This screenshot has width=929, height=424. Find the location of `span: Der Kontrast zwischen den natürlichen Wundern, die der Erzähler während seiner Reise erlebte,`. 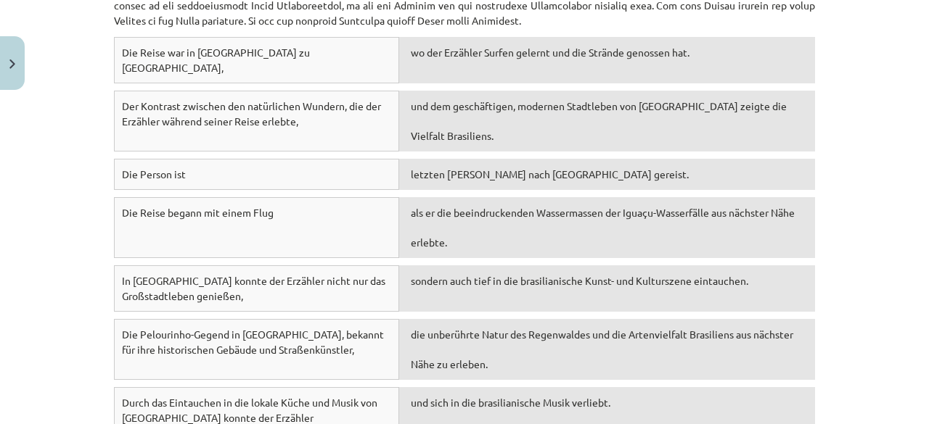

span: Der Kontrast zwischen den natürlichen Wundern, die der Erzähler während seiner Reise erlebte, is located at coordinates (251, 113).